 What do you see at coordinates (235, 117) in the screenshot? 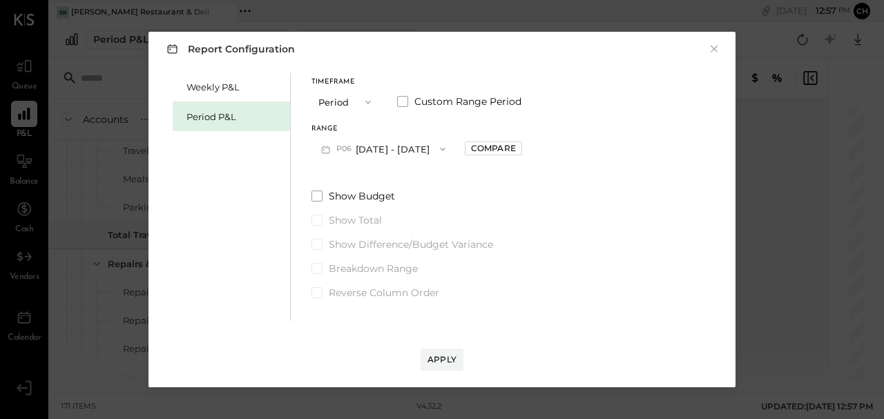
I see `div: Period P&L` at bounding box center [235, 117].